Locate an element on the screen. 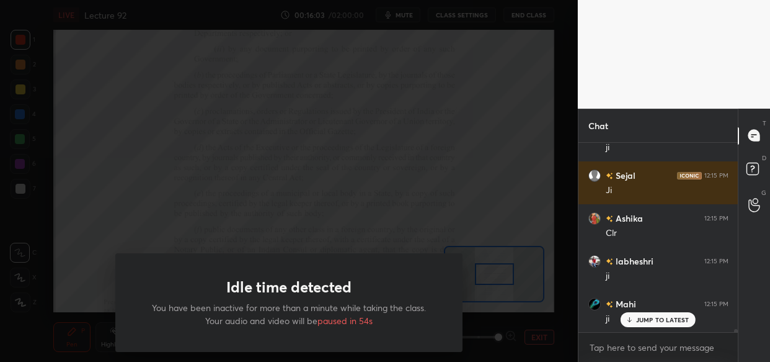 The image size is (770, 362). h6: Mahi is located at coordinates (625, 303).